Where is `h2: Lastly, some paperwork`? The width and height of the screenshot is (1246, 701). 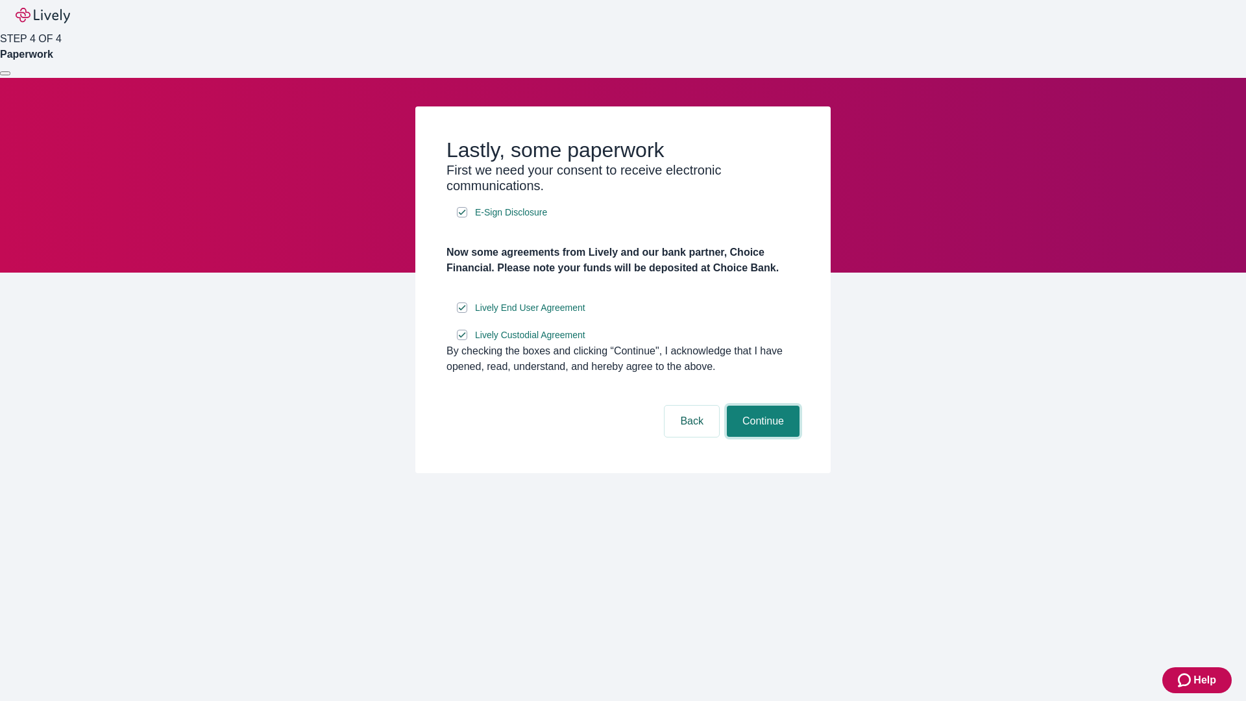 h2: Lastly, some paperwork is located at coordinates (623, 150).